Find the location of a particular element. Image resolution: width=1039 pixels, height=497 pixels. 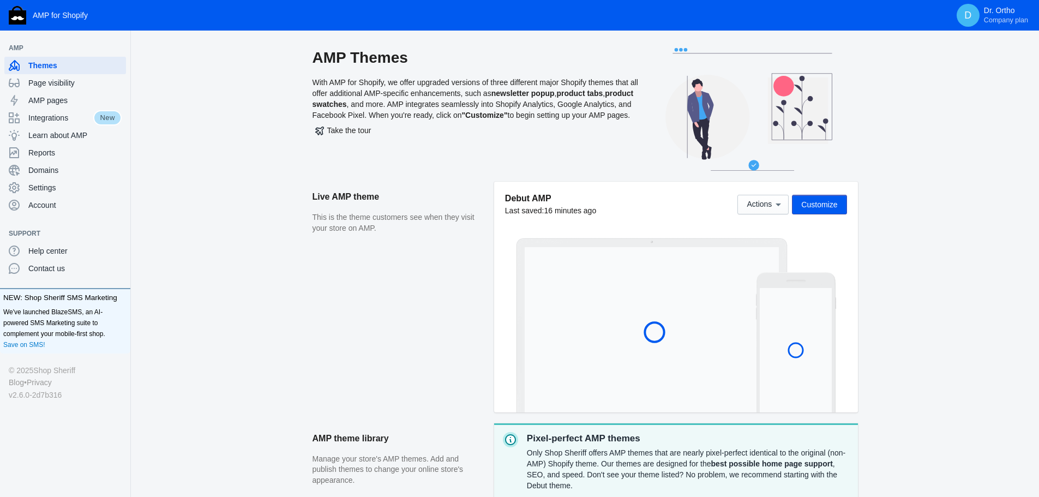

span: Reports is located at coordinates (75, 153).